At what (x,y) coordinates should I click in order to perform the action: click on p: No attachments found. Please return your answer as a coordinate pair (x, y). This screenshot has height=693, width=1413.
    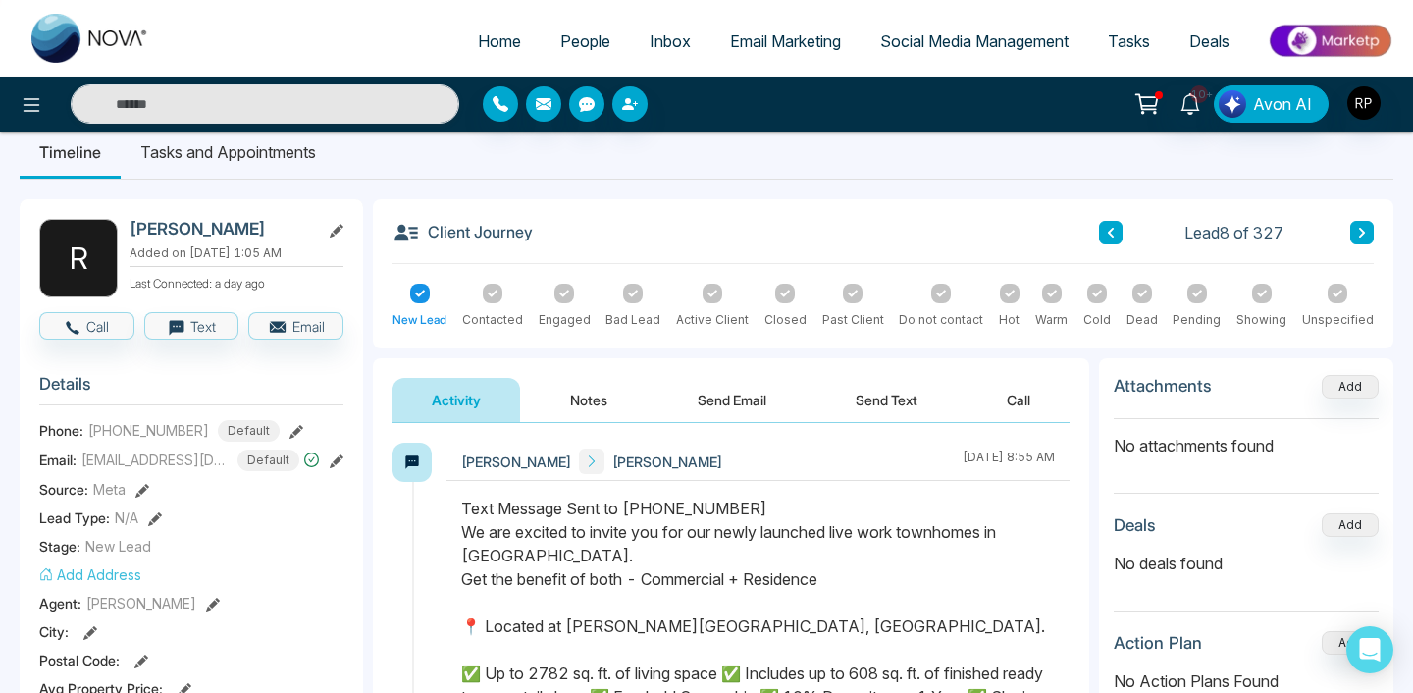
    Looking at the image, I should click on (1246, 438).